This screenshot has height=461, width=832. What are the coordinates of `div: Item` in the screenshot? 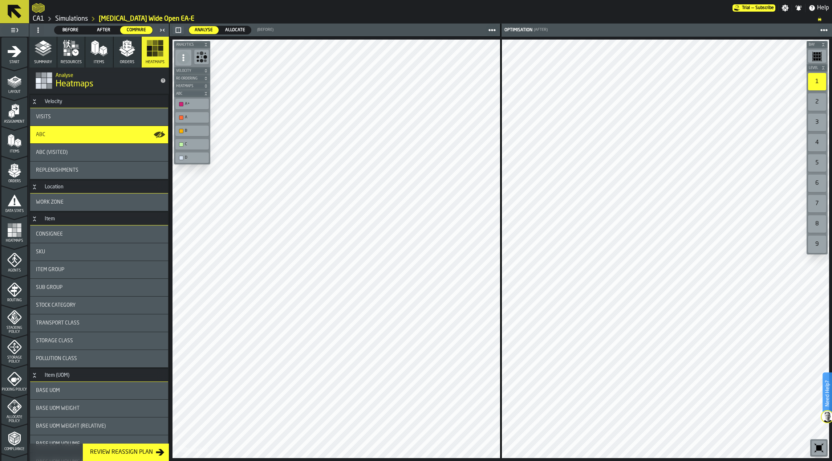 It's located at (50, 219).